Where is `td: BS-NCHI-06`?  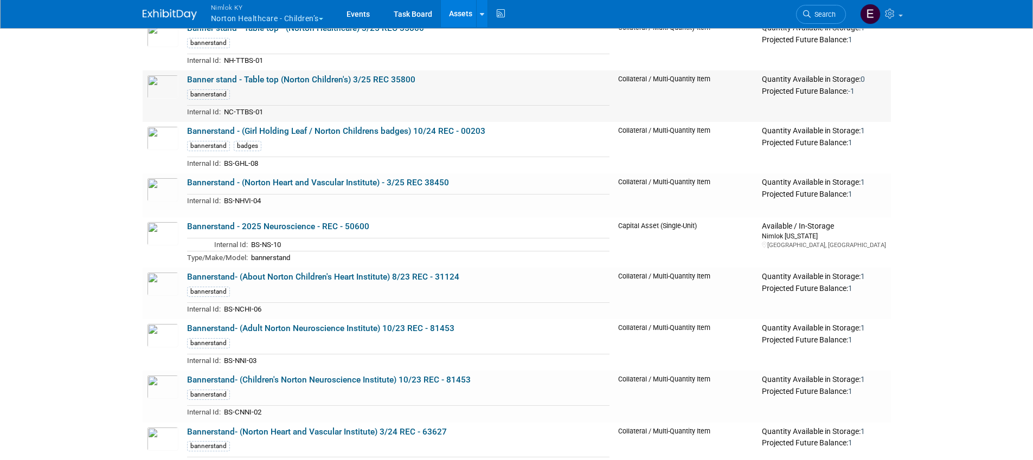
td: BS-NCHI-06 is located at coordinates (415, 309).